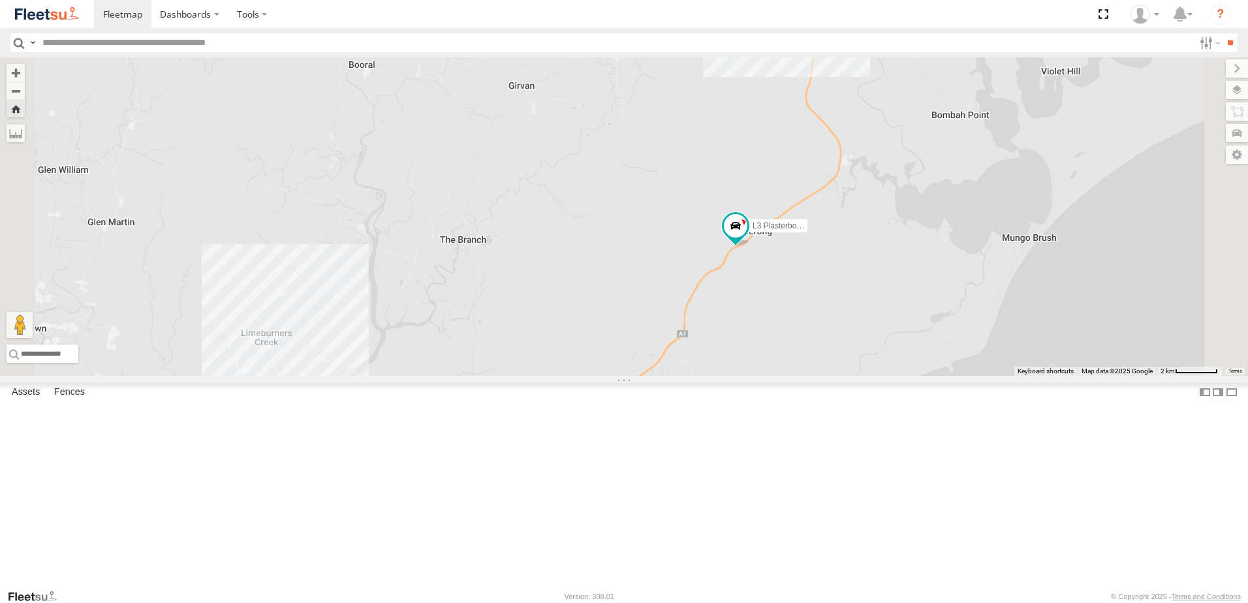 The height and width of the screenshot is (603, 1248). Describe the element at coordinates (1145, 14) in the screenshot. I see `div: Gary Hudson` at that location.